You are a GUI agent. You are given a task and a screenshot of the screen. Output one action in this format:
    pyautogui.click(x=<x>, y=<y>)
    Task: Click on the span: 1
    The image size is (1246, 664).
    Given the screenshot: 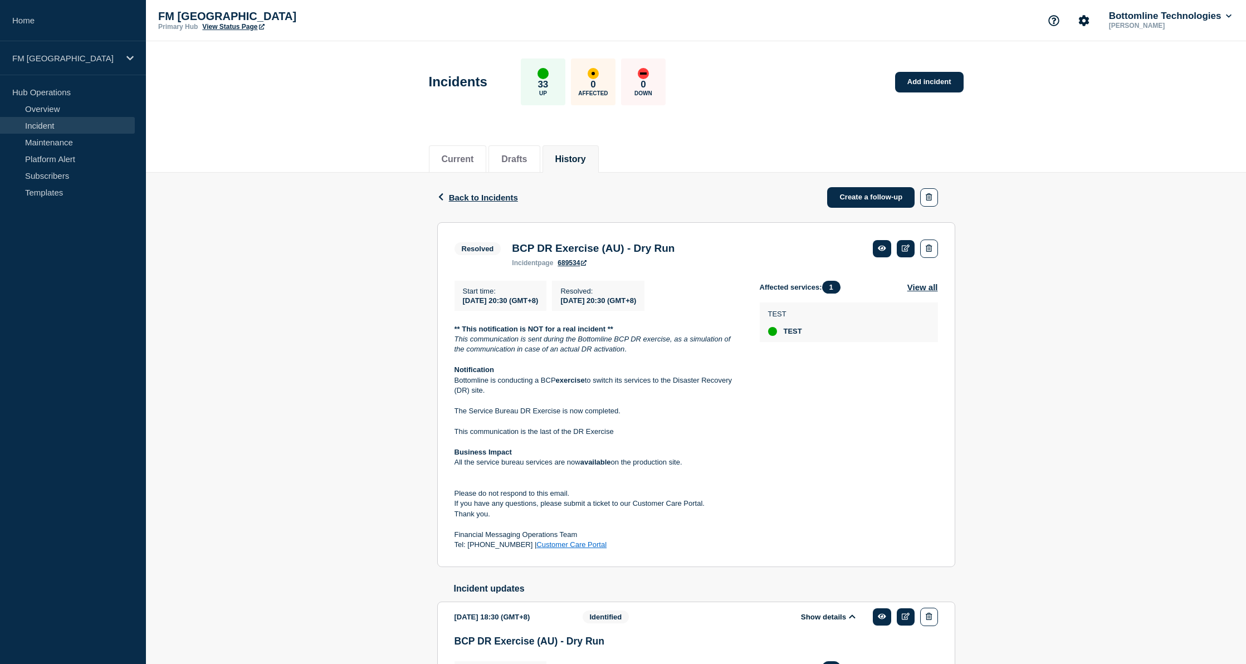 What is the action you would take?
    pyautogui.click(x=831, y=287)
    